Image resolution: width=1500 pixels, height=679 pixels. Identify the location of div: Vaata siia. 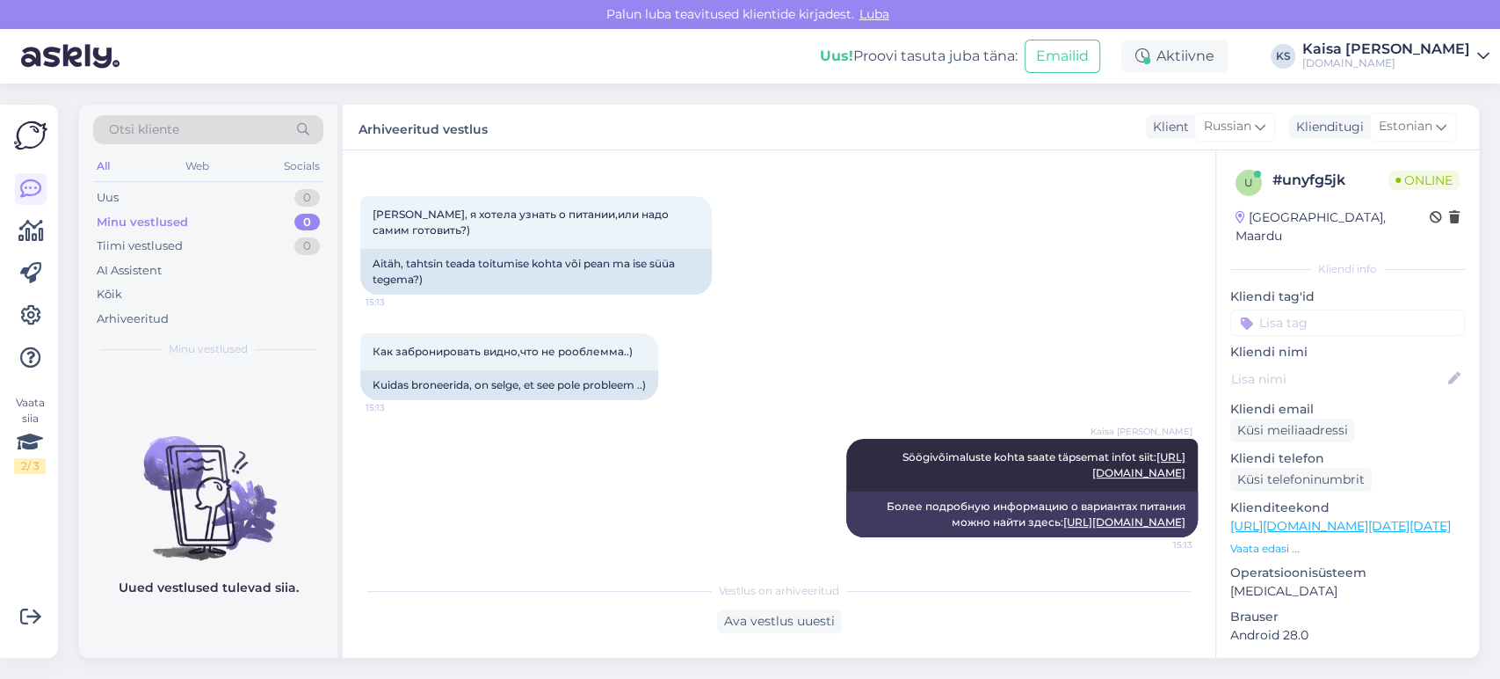
(30, 434).